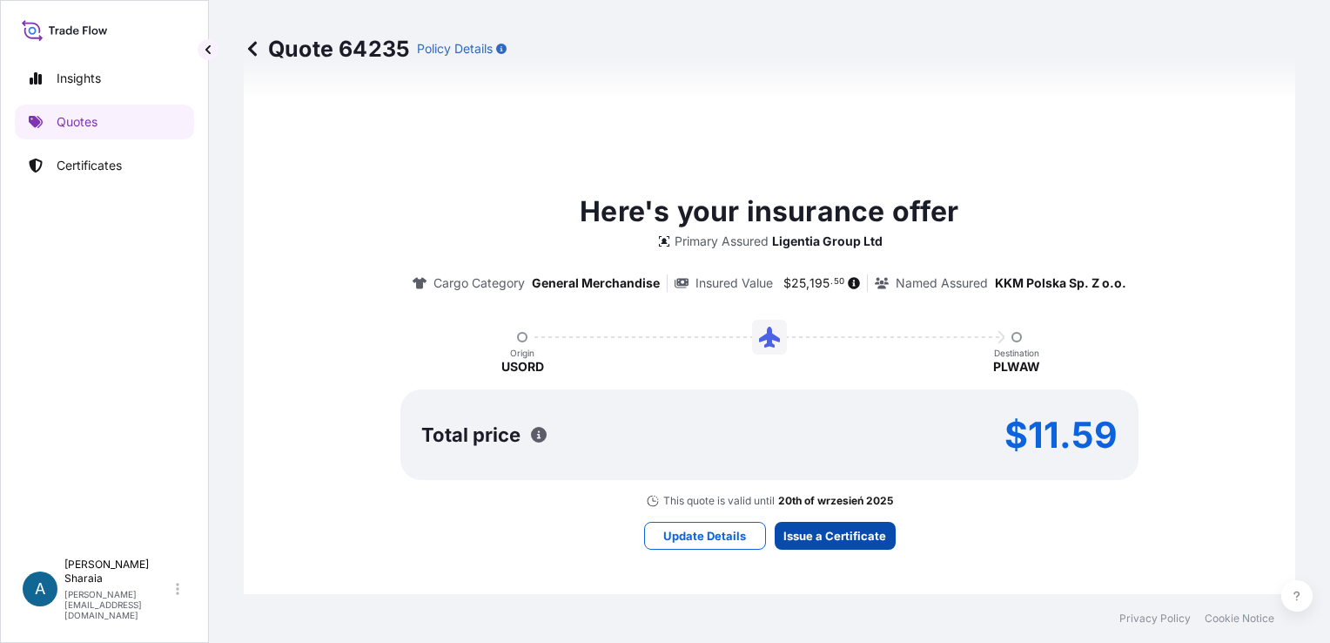  What do you see at coordinates (769, 212) in the screenshot?
I see `p: Here's your insurance offer` at bounding box center [769, 212].